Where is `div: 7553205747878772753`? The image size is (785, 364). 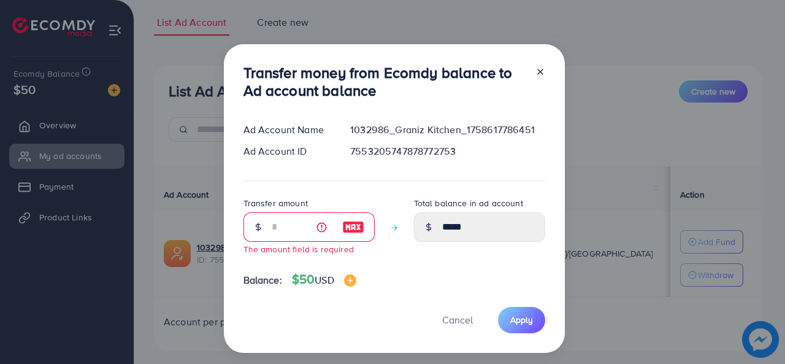 div: 7553205747878772753 is located at coordinates (447, 151).